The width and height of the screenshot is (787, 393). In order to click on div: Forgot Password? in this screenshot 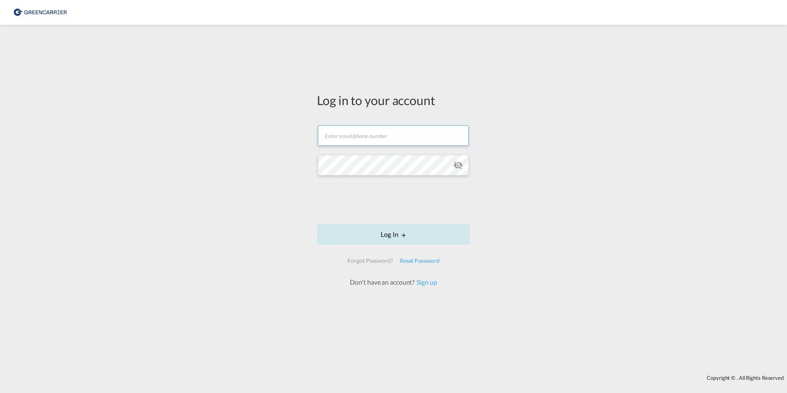, I will do `click(370, 261)`.